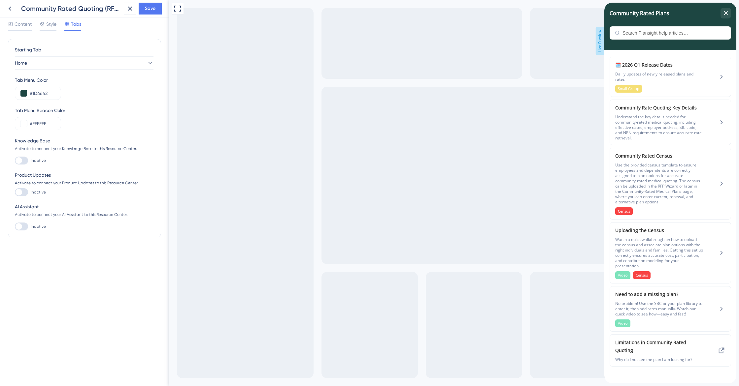 The image size is (739, 386). Describe the element at coordinates (84, 175) in the screenshot. I see `div: Product Updates` at that location.